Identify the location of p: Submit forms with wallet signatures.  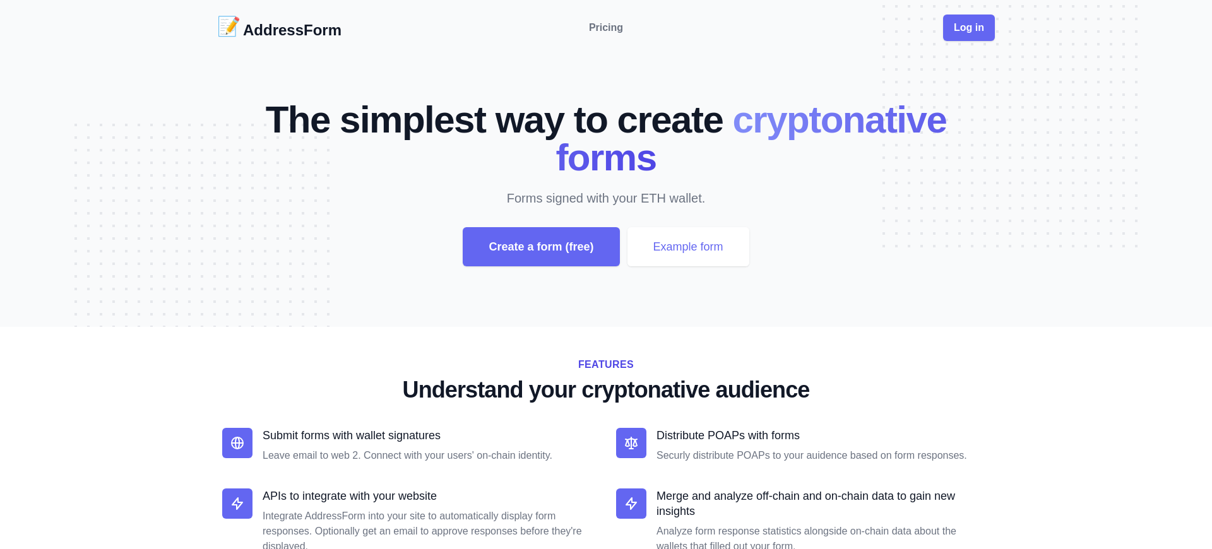
(429, 435).